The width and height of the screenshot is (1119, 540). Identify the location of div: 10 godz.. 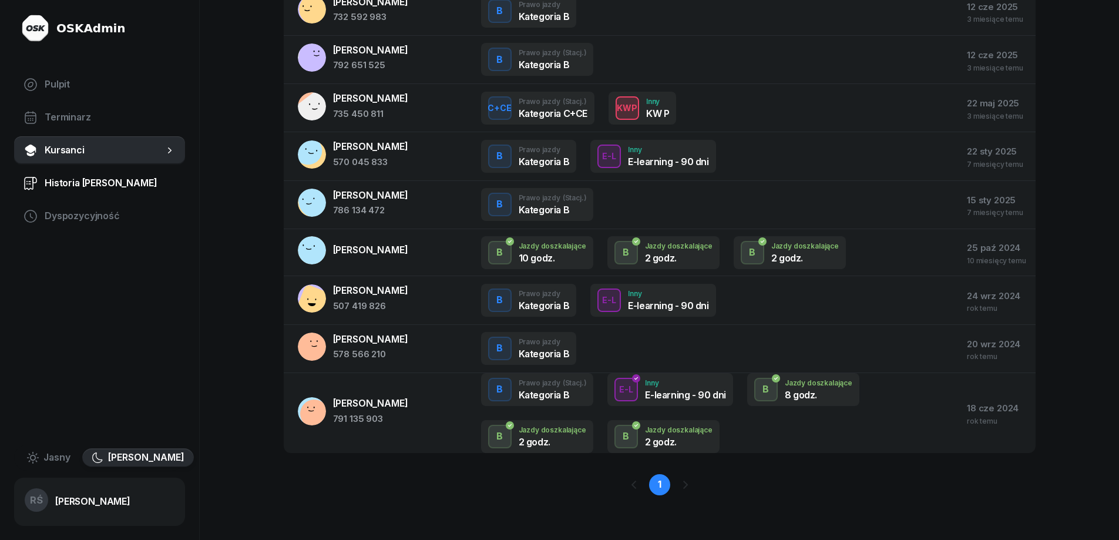
(552, 258).